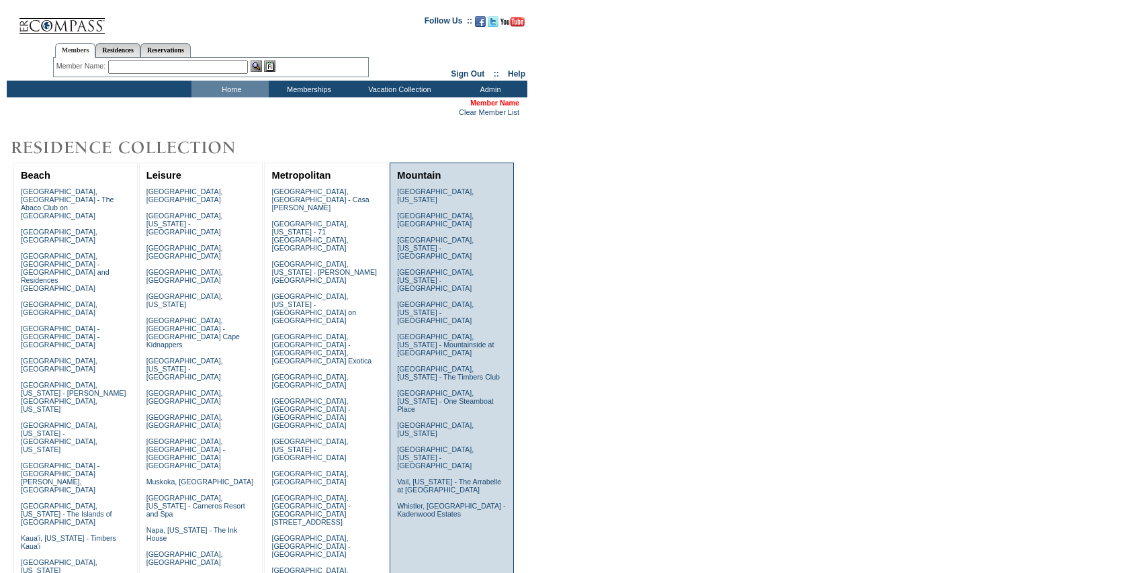  I want to click on img: Destinations by Exclusive Resorts, so click(138, 148).